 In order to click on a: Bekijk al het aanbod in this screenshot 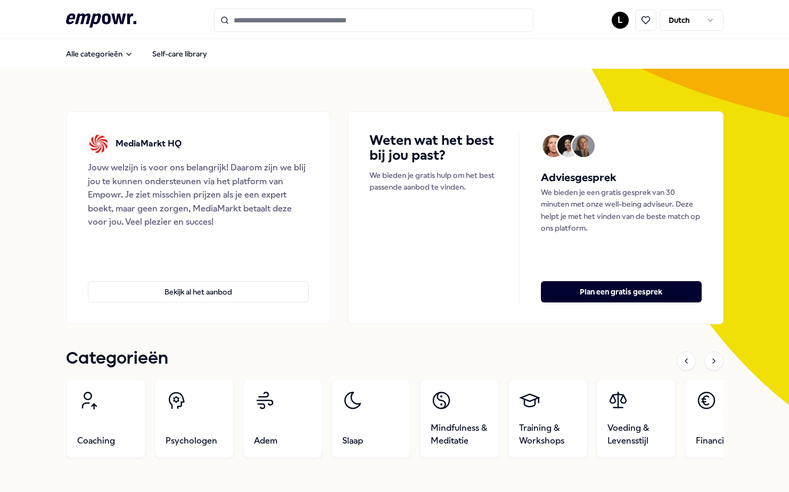, I will do `click(198, 283)`.